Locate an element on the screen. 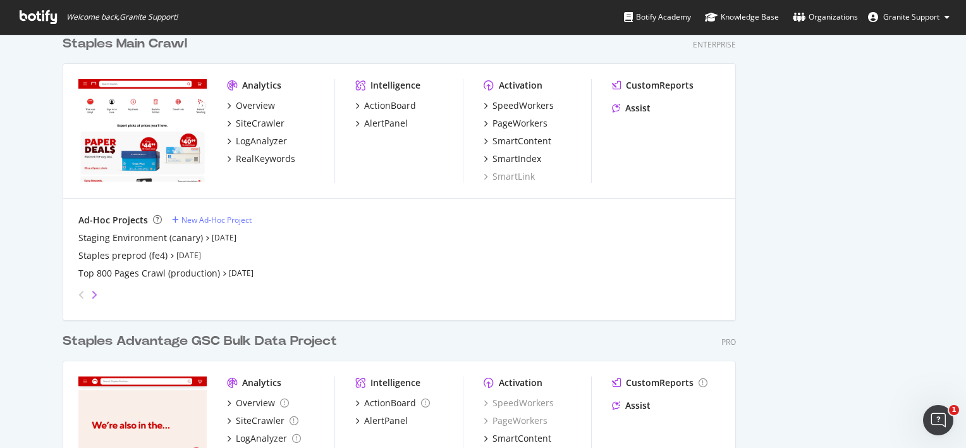  a: New Ad-Hoc Project is located at coordinates (212, 219).